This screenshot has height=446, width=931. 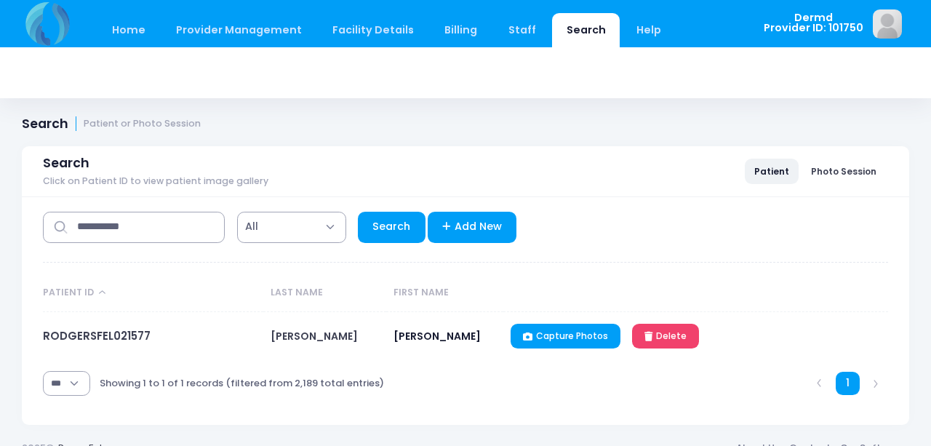 I want to click on a: Delete, so click(x=666, y=336).